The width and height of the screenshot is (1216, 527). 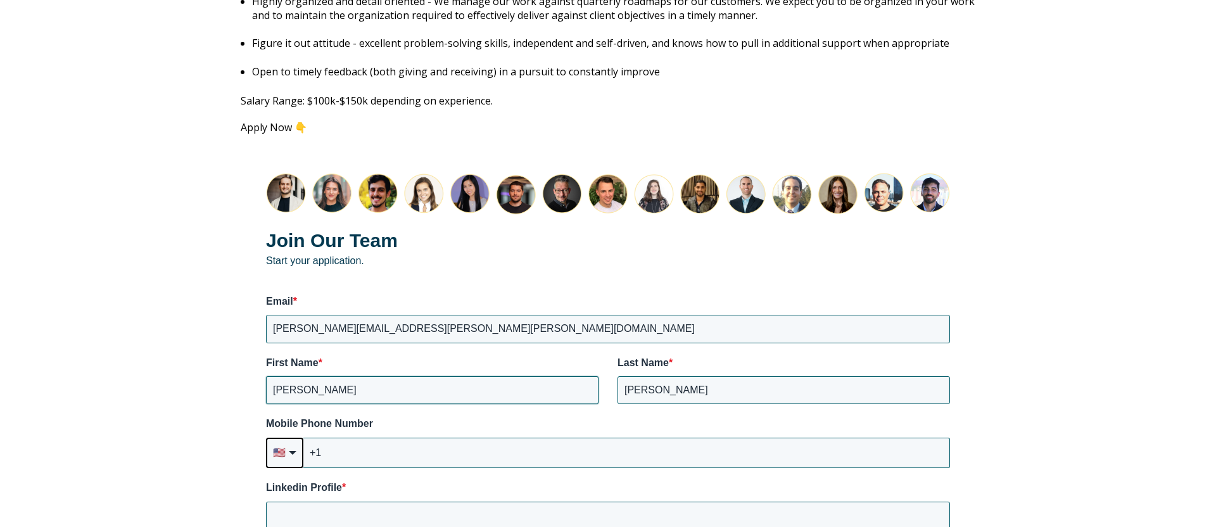 What do you see at coordinates (614, 72) in the screenshot?
I see `p: Open to timely feedback (both giving and receiving) in a pursuit to constantly improve` at bounding box center [614, 72].